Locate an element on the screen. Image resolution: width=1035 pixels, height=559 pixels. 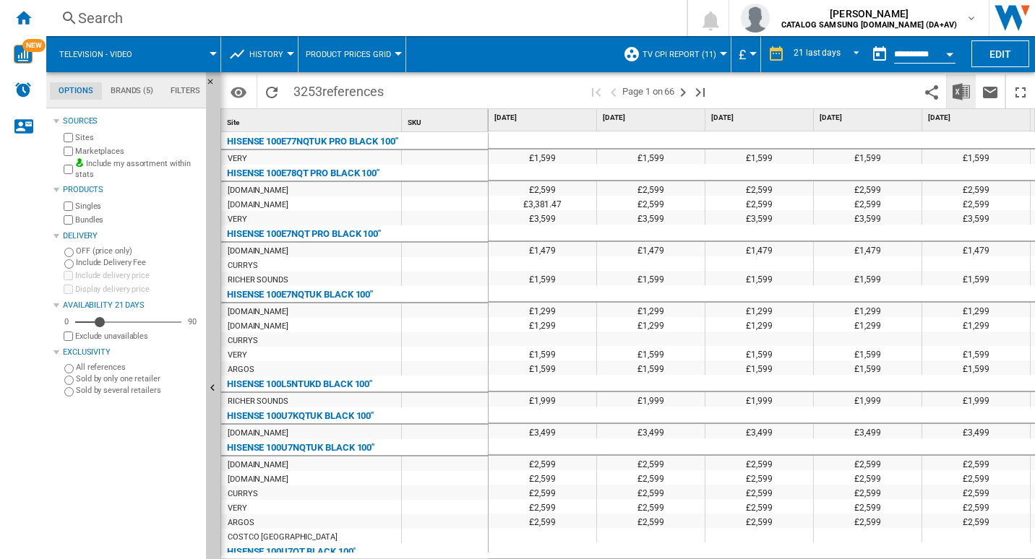
img: wise-card.svg is located at coordinates (23, 54).